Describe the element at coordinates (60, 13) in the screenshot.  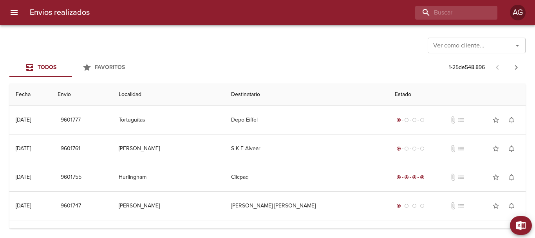
I see `h6: Envios realizados` at that location.